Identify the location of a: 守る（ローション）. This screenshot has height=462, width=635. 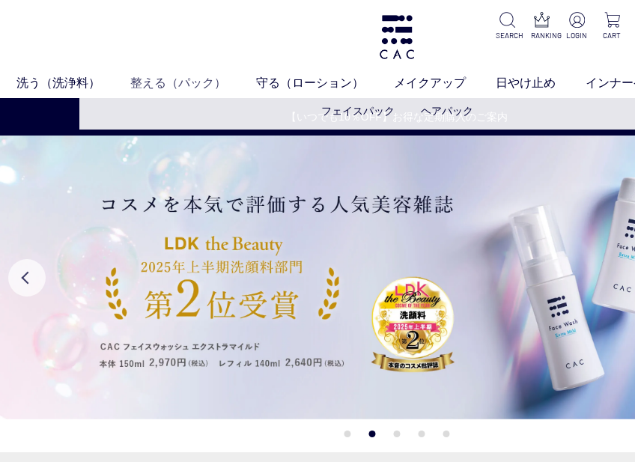
(325, 83).